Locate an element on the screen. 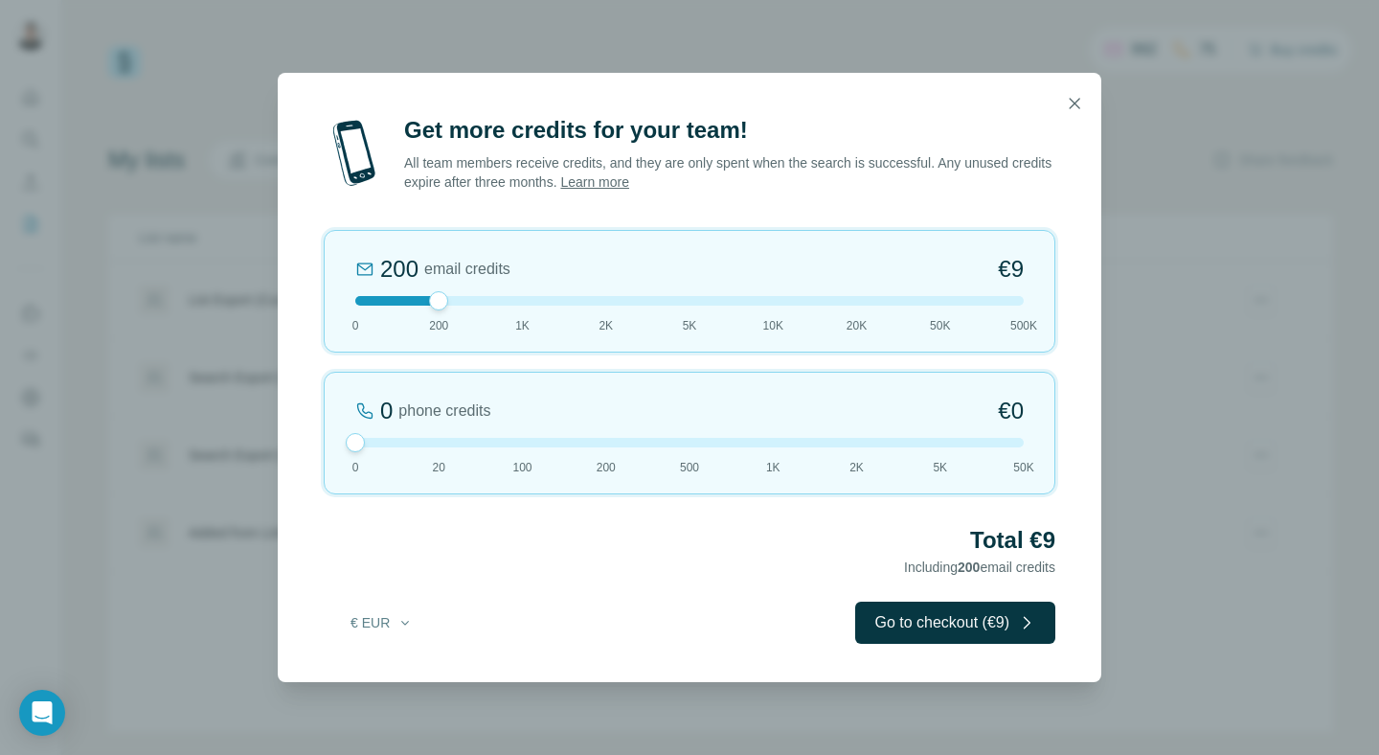  span: 500 is located at coordinates (689, 467).